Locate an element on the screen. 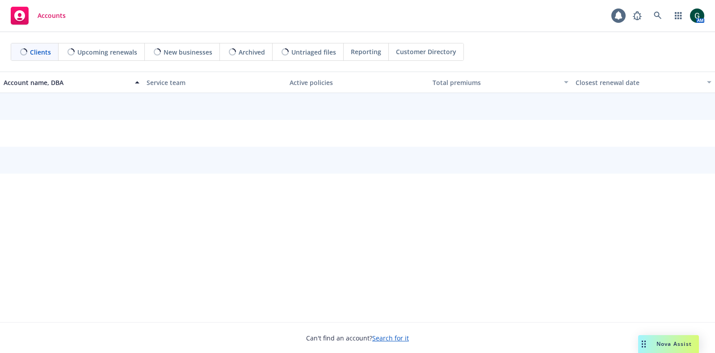  img: photo is located at coordinates (697, 16).